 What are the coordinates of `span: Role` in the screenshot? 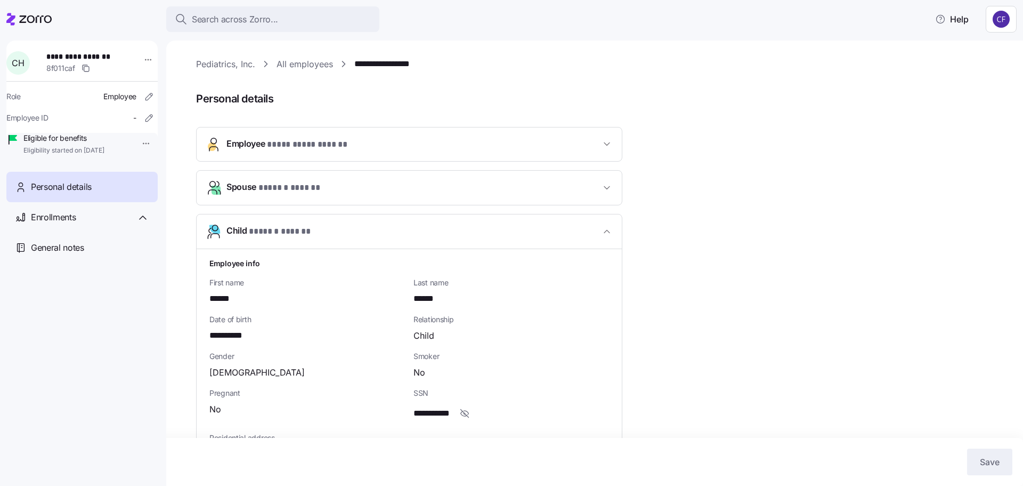 It's located at (13, 96).